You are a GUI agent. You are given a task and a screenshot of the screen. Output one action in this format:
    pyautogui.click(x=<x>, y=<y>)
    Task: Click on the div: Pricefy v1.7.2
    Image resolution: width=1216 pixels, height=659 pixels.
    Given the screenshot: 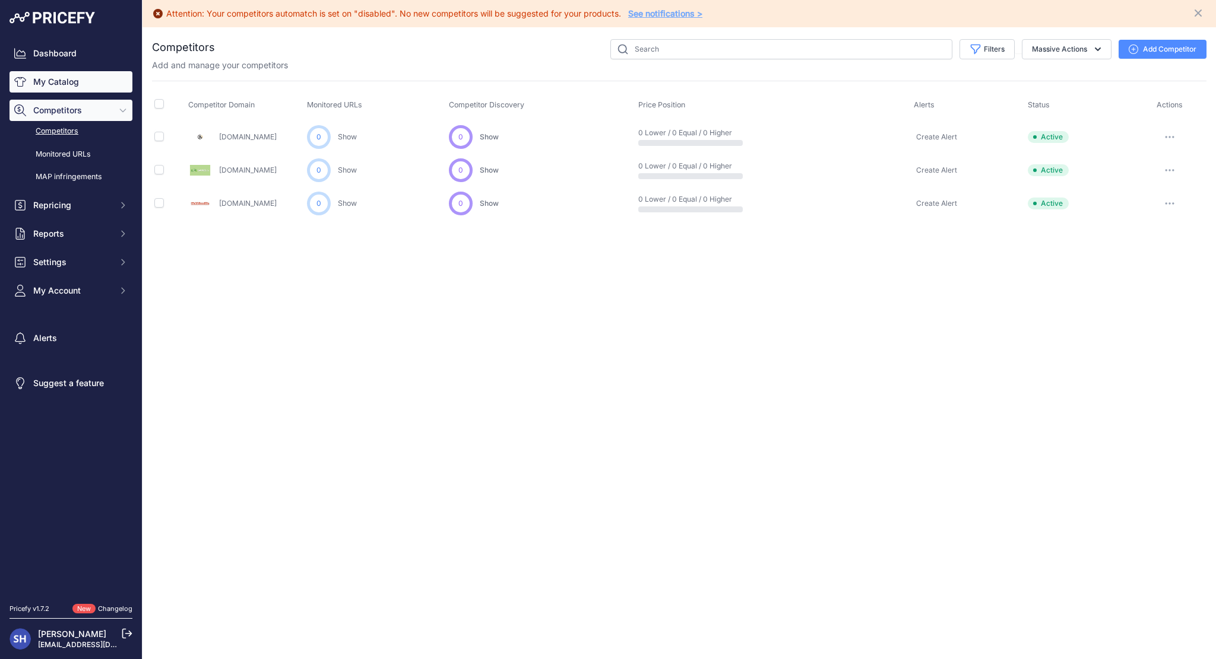 What is the action you would take?
    pyautogui.click(x=29, y=609)
    